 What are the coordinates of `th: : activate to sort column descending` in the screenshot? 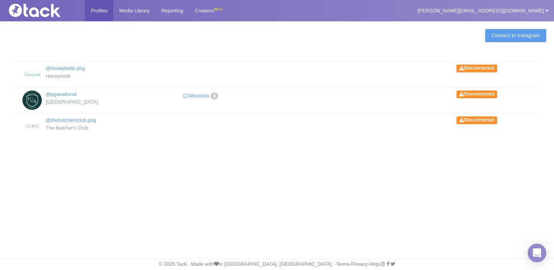 It's located at (277, 56).